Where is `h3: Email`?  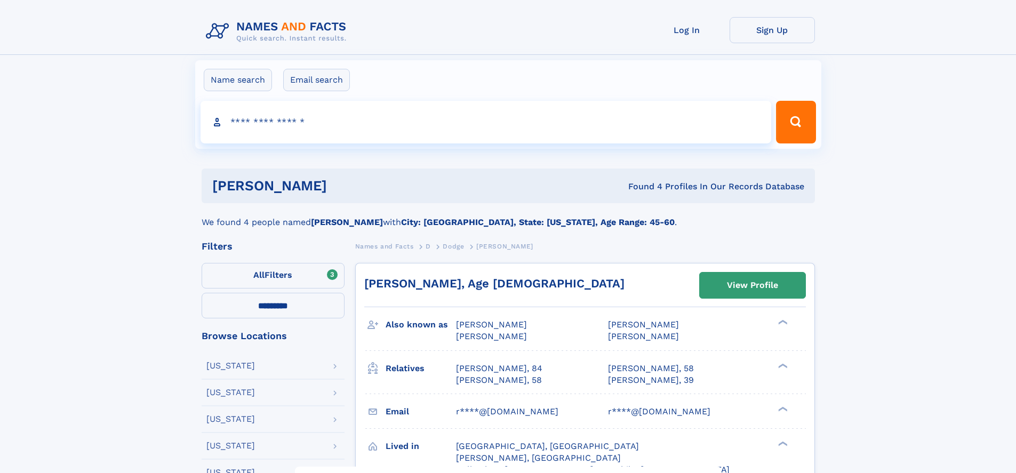
h3: Email is located at coordinates (421, 412).